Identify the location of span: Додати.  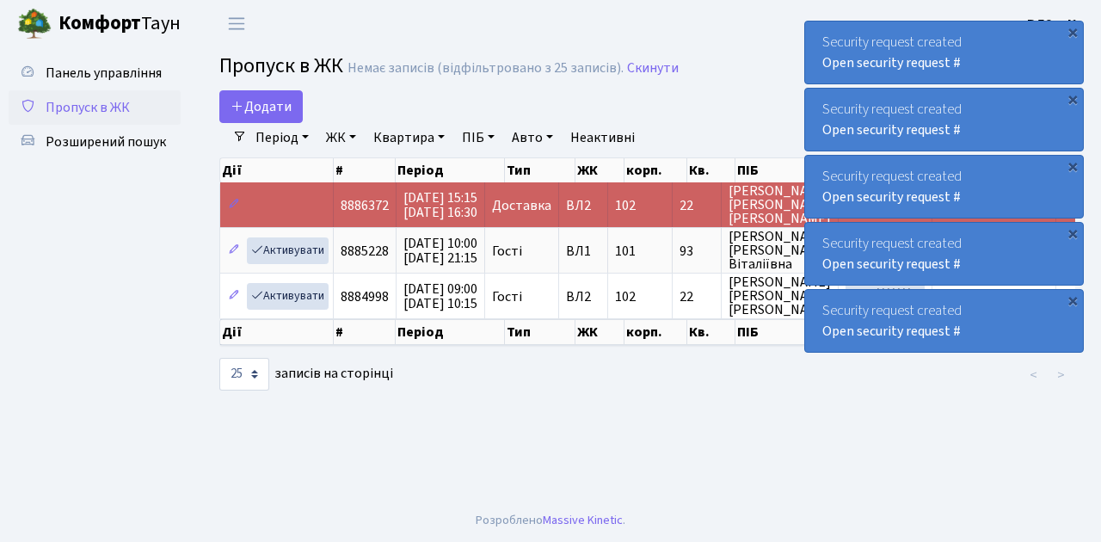
(261, 107).